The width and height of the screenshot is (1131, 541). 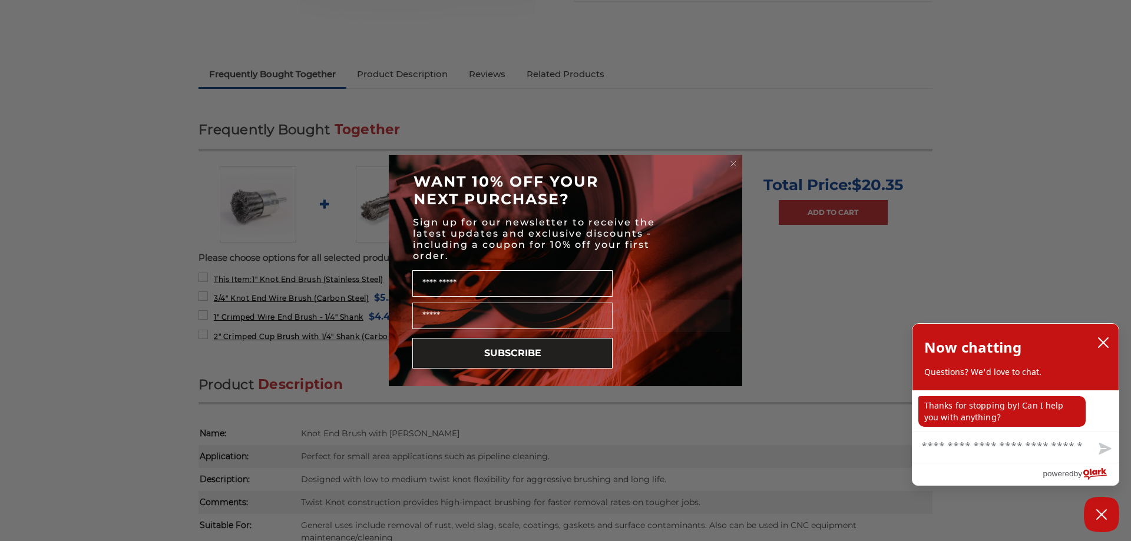 What do you see at coordinates (972, 347) in the screenshot?
I see `h2: Now chatting` at bounding box center [972, 347].